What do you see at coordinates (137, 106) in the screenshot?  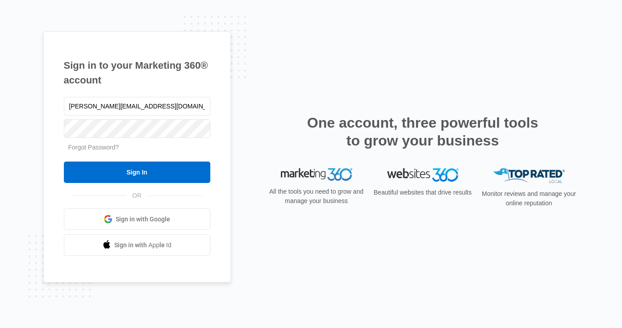 I see `input: Email` at bounding box center [137, 106].